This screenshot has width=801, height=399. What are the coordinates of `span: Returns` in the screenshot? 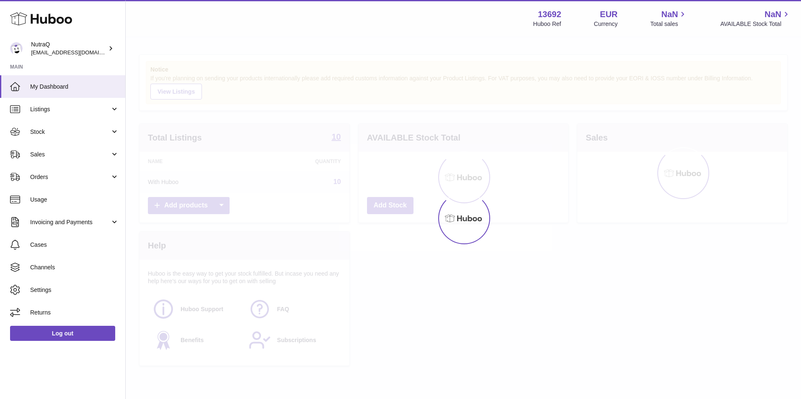 It's located at (75, 313).